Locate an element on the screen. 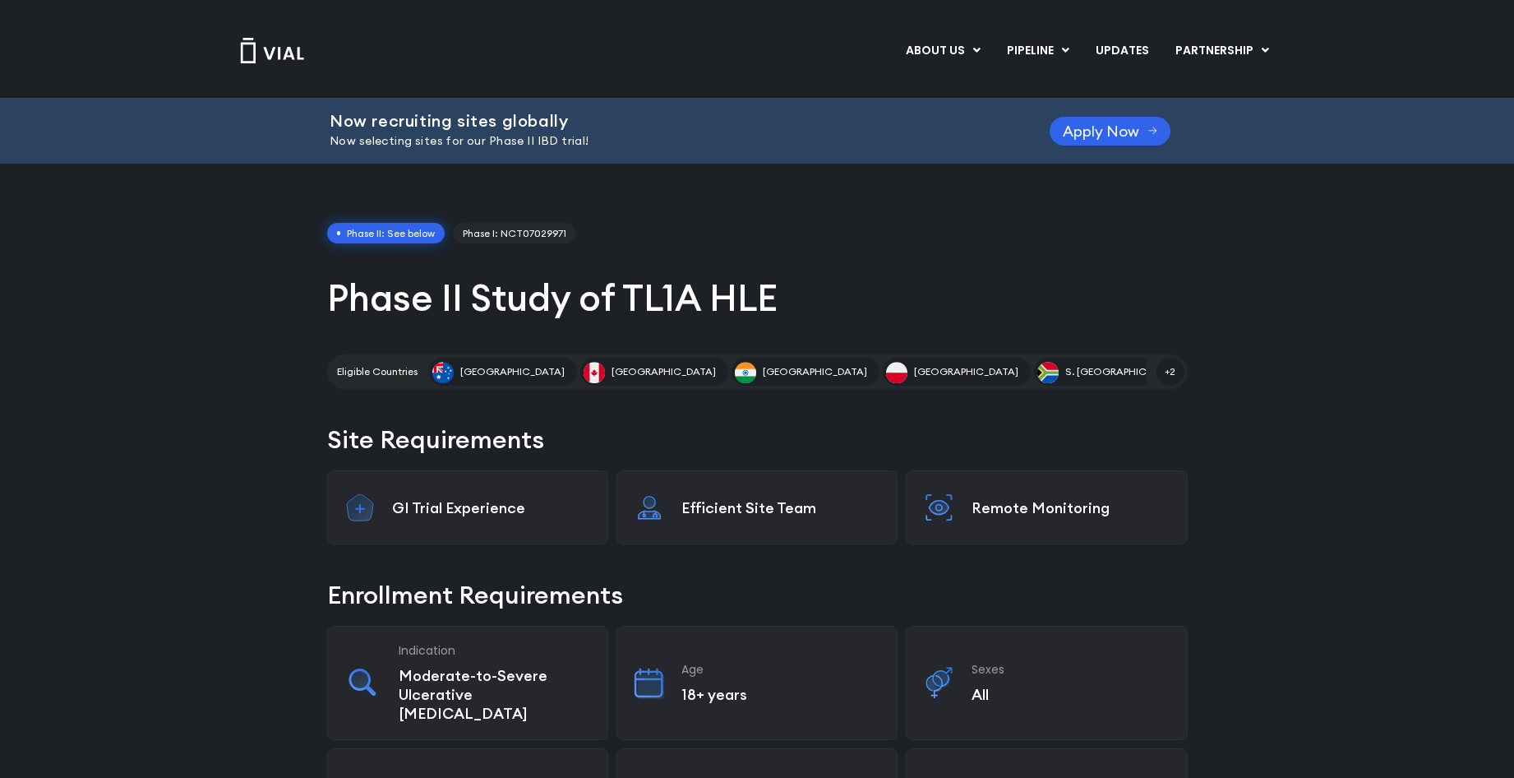 The image size is (1514, 778). a: UPDATES is located at coordinates (1122, 51).